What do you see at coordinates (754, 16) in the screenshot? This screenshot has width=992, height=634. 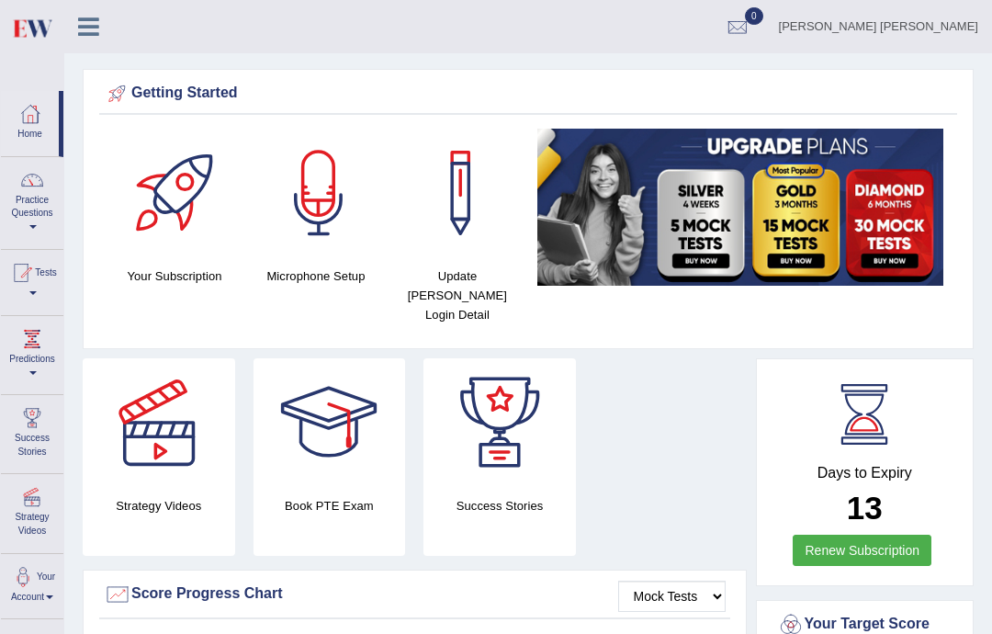 I see `span: 0` at bounding box center [754, 16].